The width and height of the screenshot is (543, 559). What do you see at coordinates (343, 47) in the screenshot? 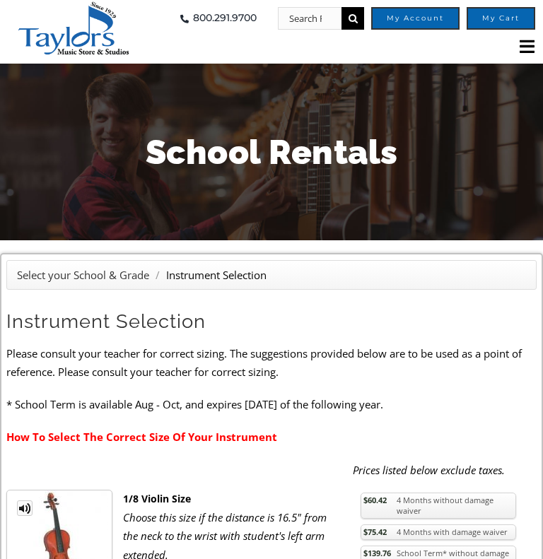
I see `nav: Main Menu` at bounding box center [343, 47].